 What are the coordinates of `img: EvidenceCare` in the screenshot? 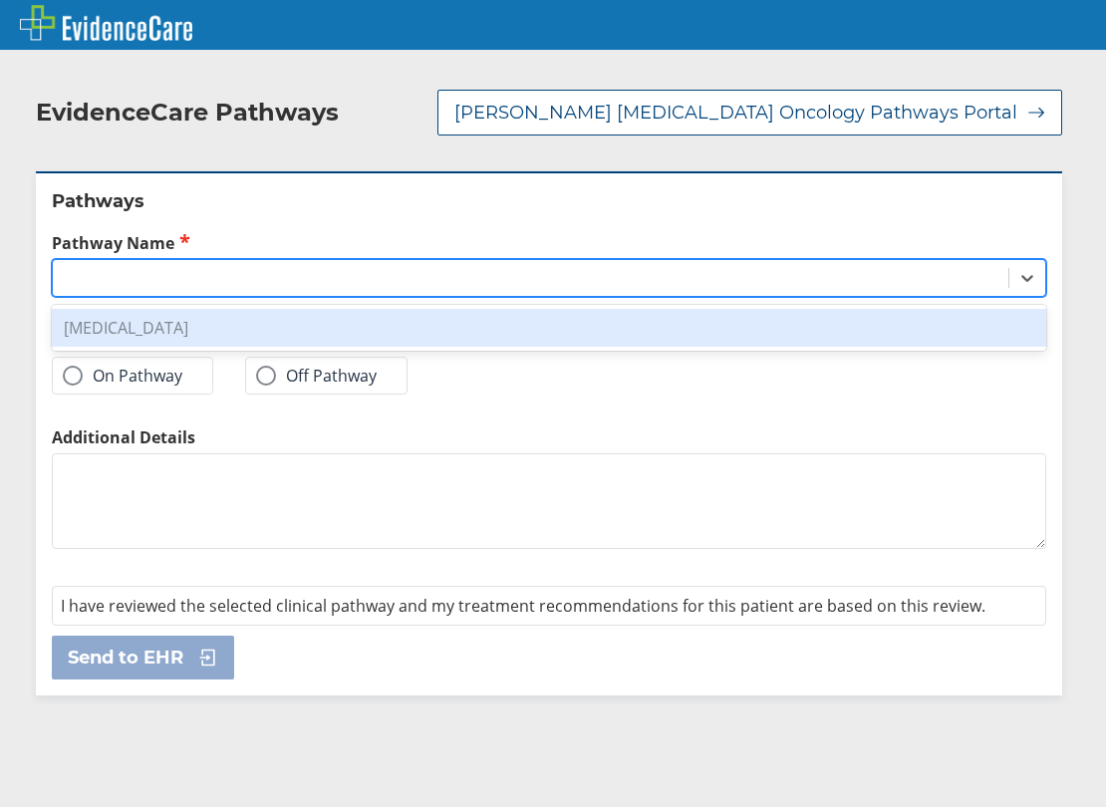 It's located at (106, 23).